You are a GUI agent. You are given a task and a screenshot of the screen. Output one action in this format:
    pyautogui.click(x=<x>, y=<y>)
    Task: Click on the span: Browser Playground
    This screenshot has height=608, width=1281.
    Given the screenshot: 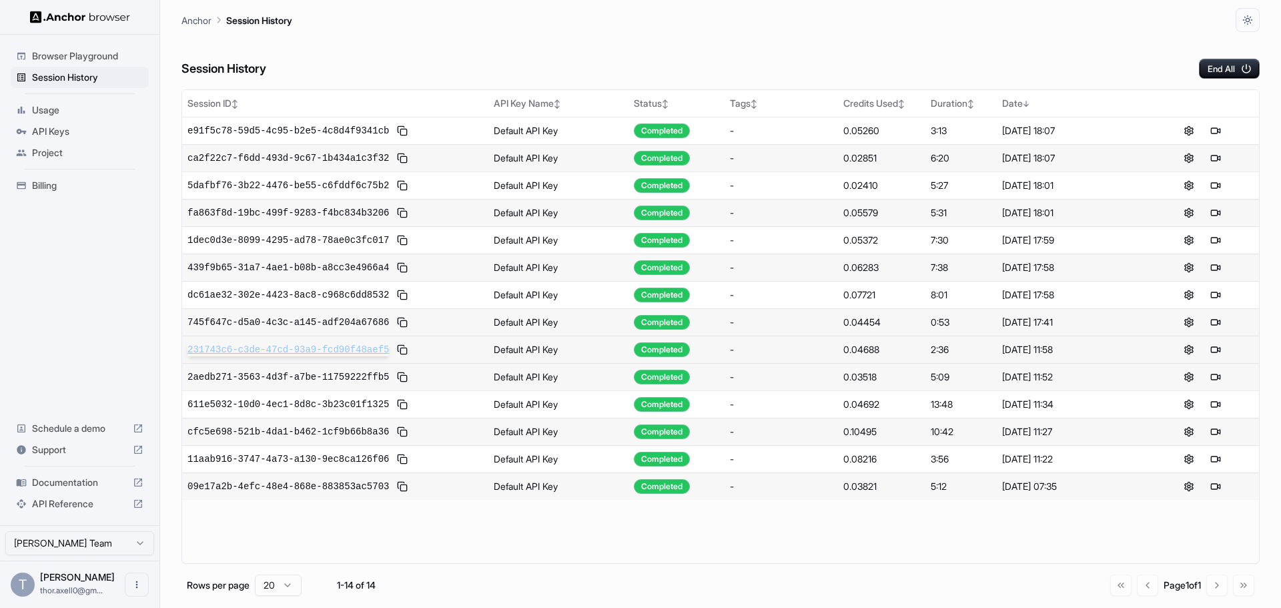 What is the action you would take?
    pyautogui.click(x=87, y=56)
    